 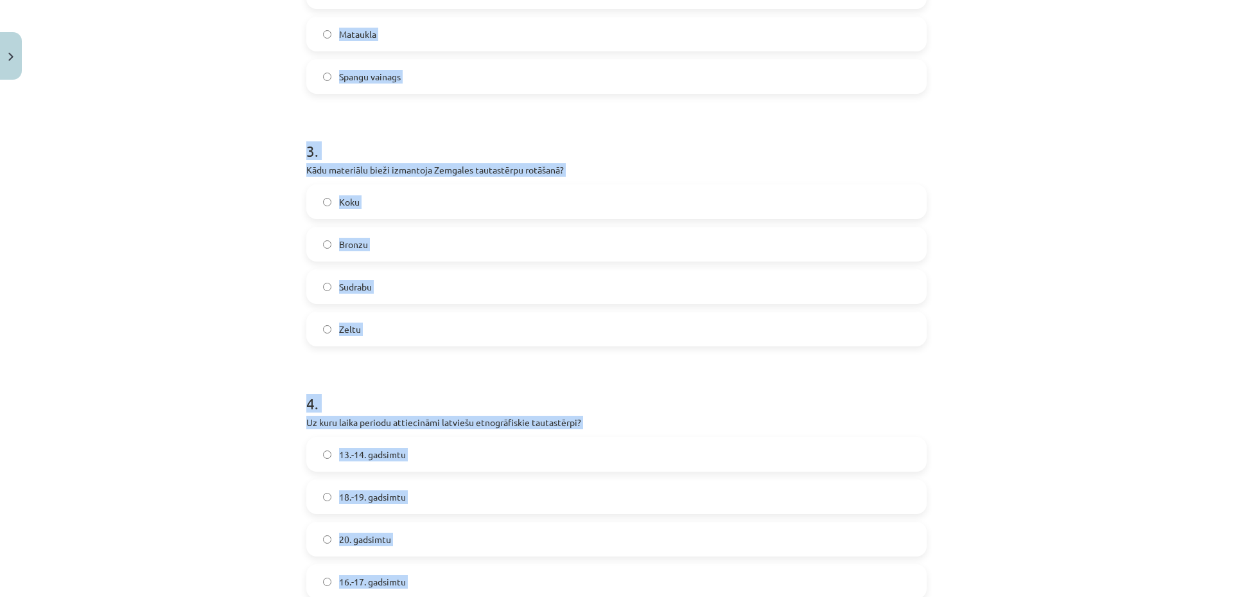 What do you see at coordinates (349, 202) in the screenshot?
I see `span: Koku` at bounding box center [349, 202].